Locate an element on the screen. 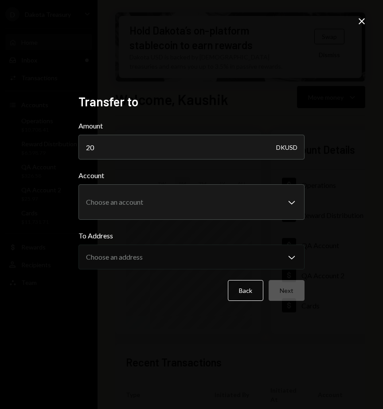 This screenshot has width=383, height=409. button: Back is located at coordinates (245, 290).